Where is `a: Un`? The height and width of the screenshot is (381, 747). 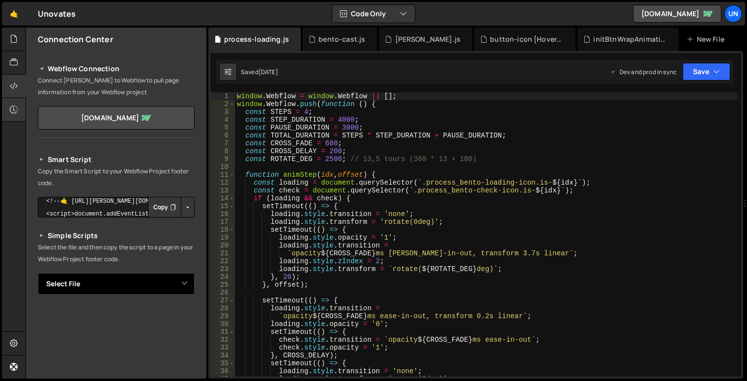 a: Un is located at coordinates (733, 14).